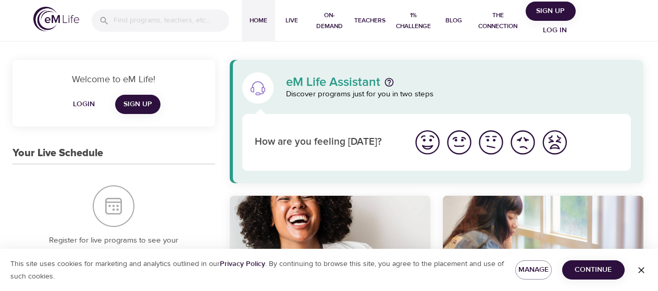 The height and width of the screenshot is (291, 658). Describe the element at coordinates (413, 21) in the screenshot. I see `span: 1% Challenge` at that location.